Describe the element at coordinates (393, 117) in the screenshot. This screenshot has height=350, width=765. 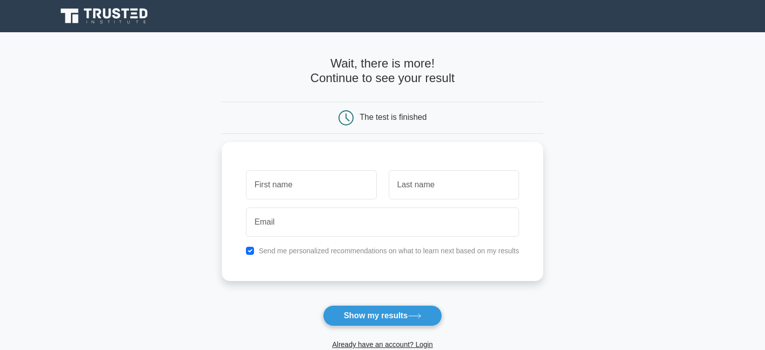
I see `div: The test is finished` at that location.